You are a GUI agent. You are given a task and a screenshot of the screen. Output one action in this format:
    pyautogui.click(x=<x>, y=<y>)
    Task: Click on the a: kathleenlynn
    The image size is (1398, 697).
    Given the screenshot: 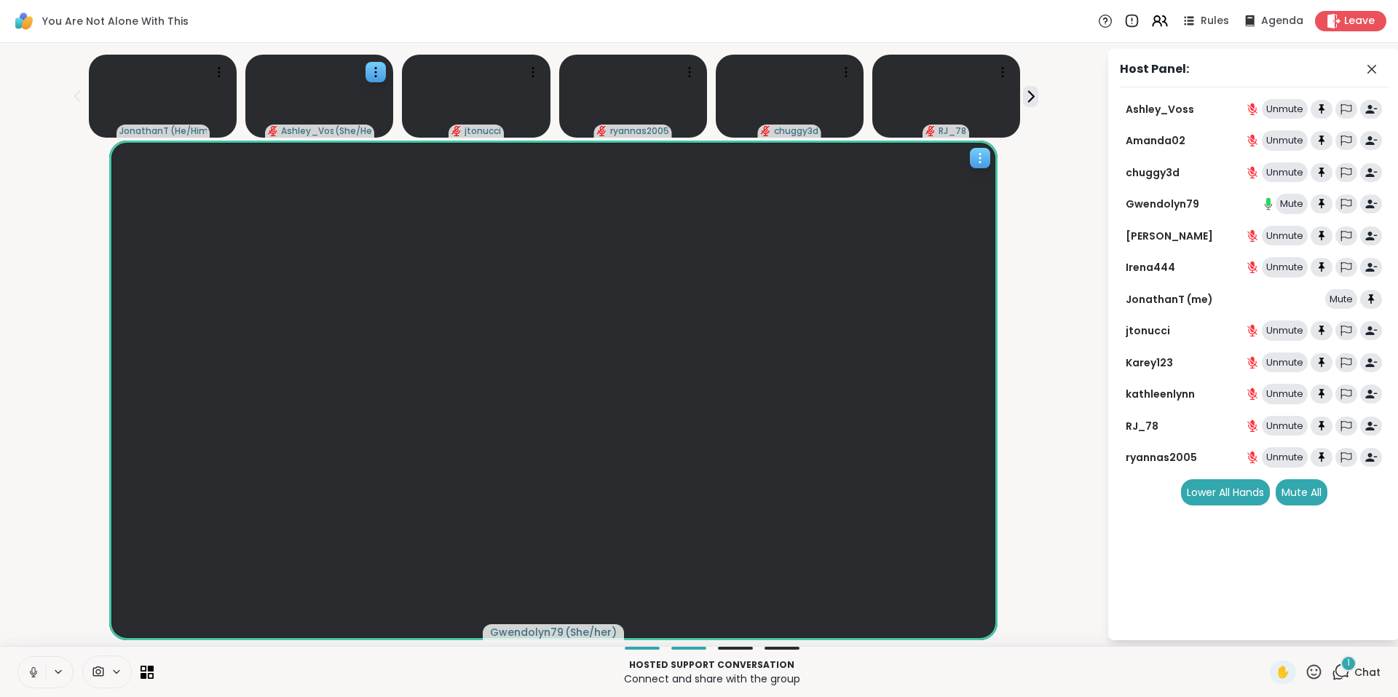 What is the action you would take?
    pyautogui.click(x=1160, y=394)
    